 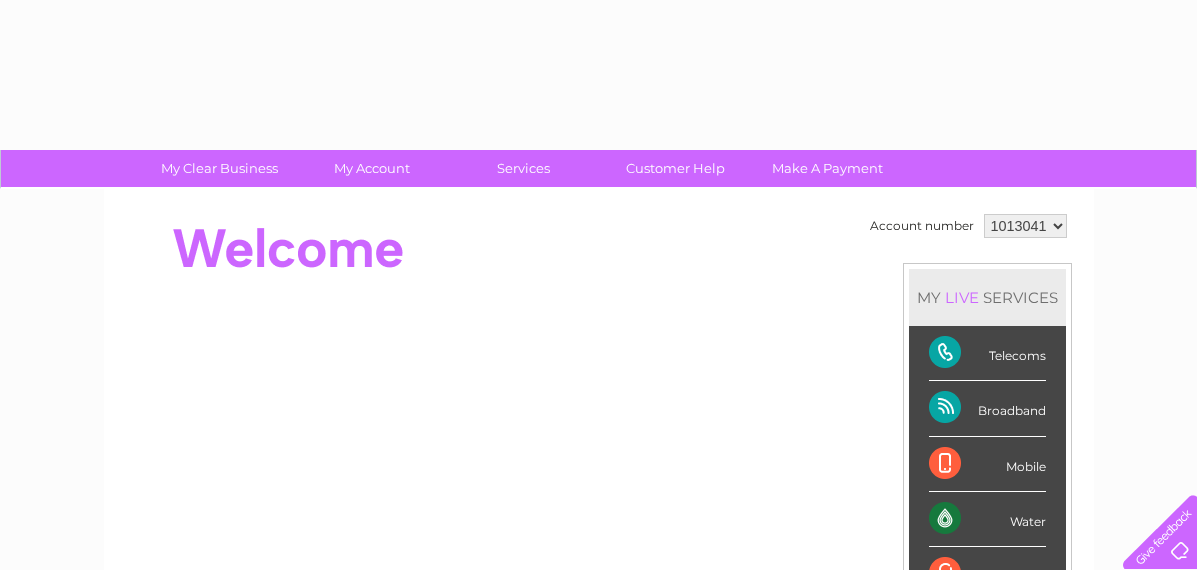 I want to click on td: Account number, so click(x=922, y=226).